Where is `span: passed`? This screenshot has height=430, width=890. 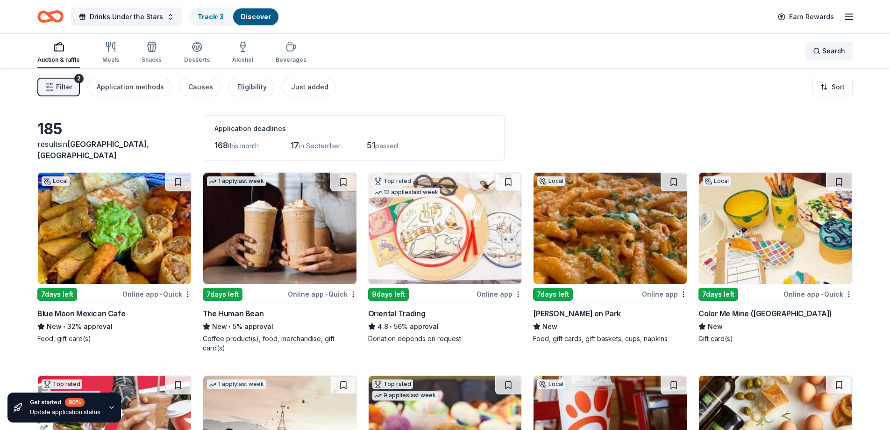 span: passed is located at coordinates (387, 145).